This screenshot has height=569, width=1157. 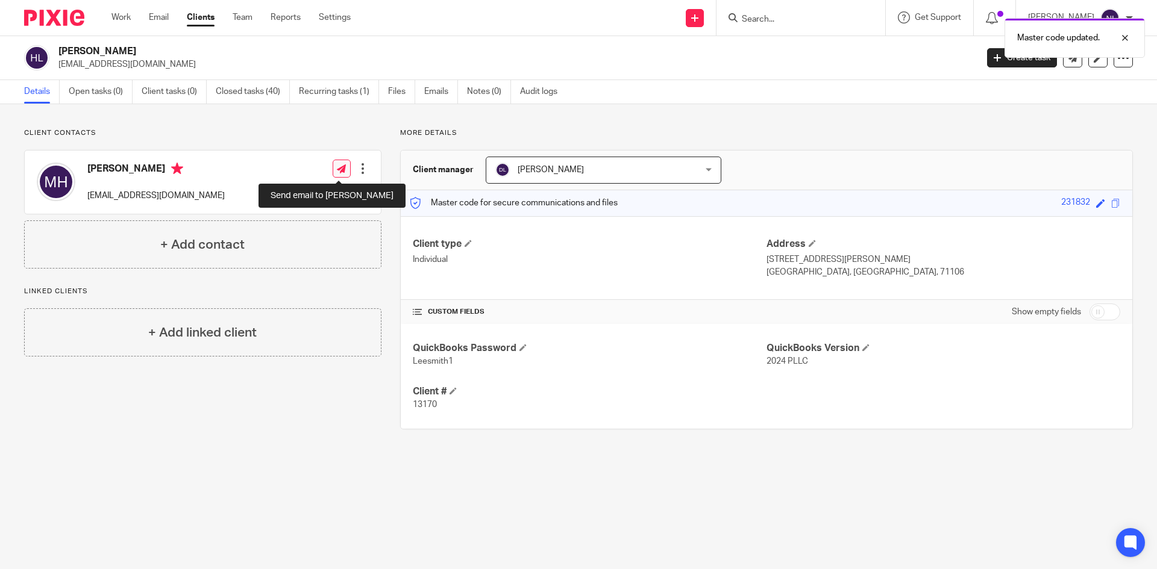 What do you see at coordinates (54, 17) in the screenshot?
I see `img: Pixie` at bounding box center [54, 17].